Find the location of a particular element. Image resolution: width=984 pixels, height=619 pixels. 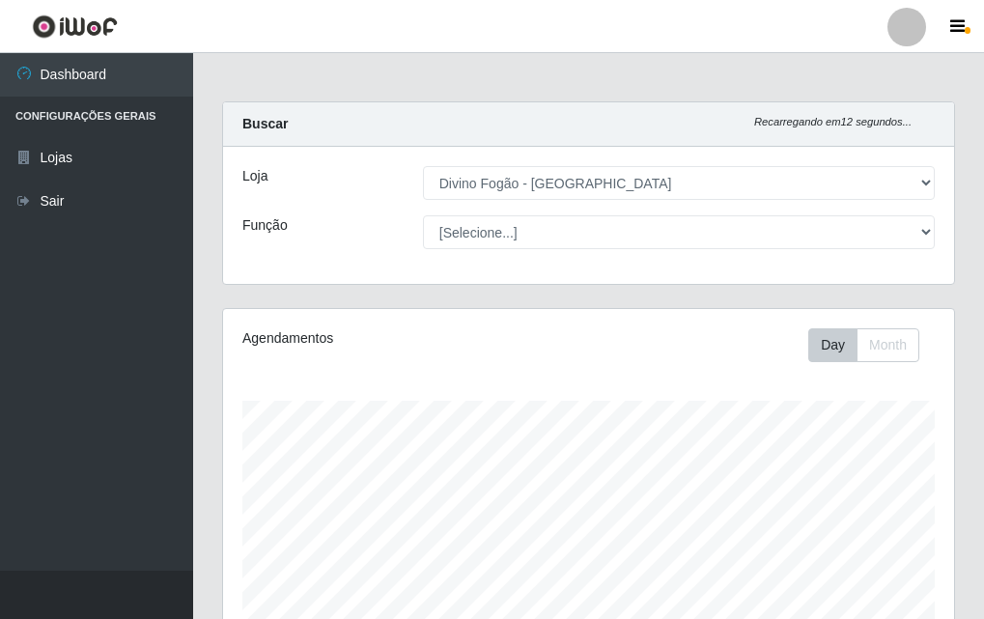

div: Toolbar with button groups is located at coordinates (871, 345).